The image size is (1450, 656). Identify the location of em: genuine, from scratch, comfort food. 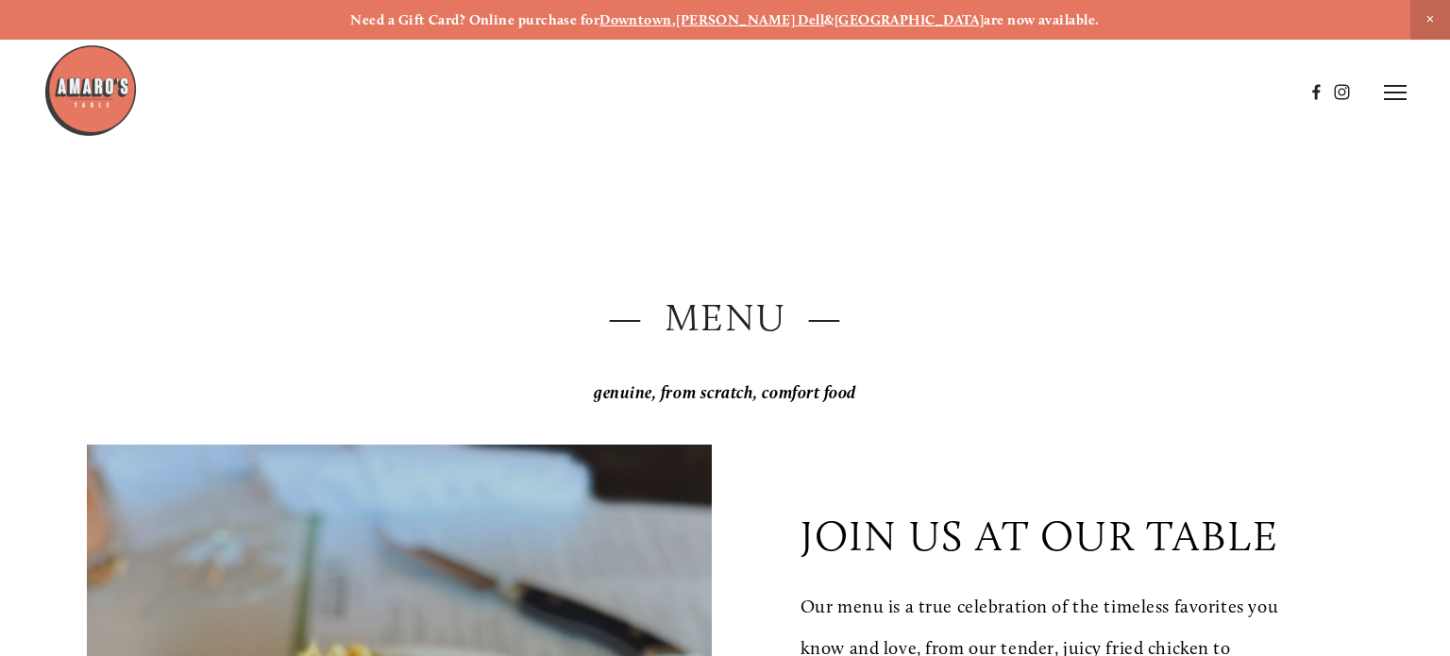
(725, 393).